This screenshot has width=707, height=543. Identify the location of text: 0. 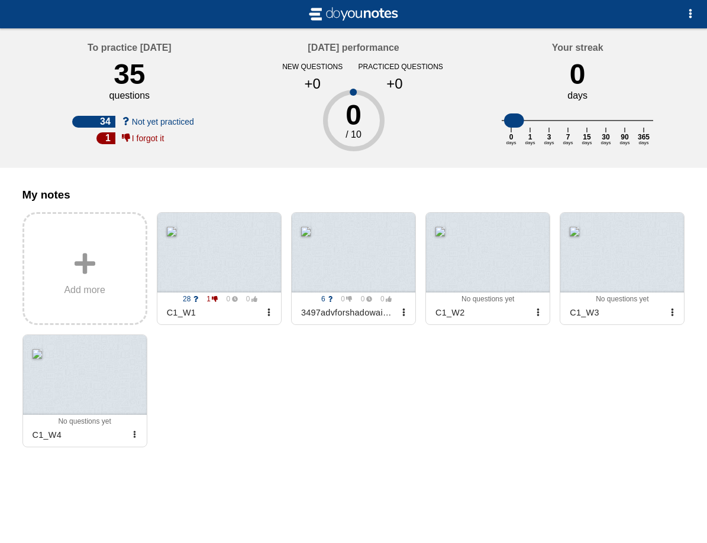
(511, 137).